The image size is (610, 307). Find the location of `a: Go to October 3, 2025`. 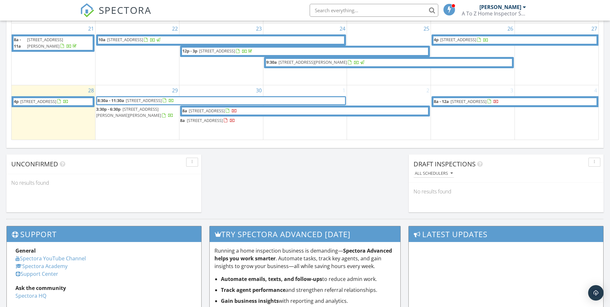

a: Go to October 3, 2025 is located at coordinates (512, 90).